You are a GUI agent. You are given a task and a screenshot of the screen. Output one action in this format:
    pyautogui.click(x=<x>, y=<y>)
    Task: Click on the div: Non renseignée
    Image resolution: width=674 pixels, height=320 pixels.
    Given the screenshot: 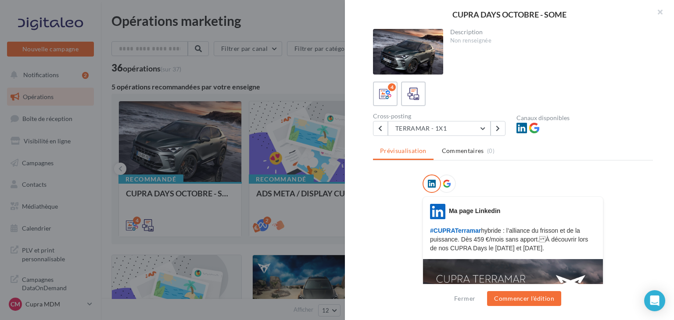 What is the action you would take?
    pyautogui.click(x=548, y=41)
    